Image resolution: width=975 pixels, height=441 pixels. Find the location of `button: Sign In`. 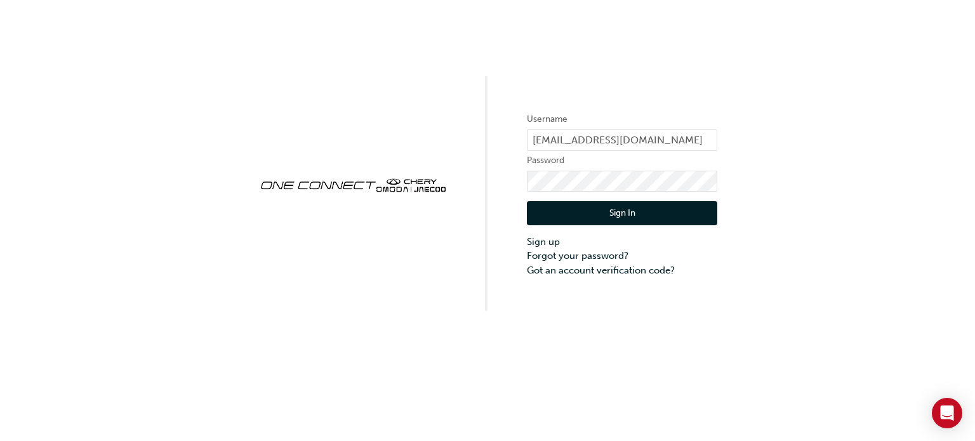

button: Sign In is located at coordinates (622, 213).